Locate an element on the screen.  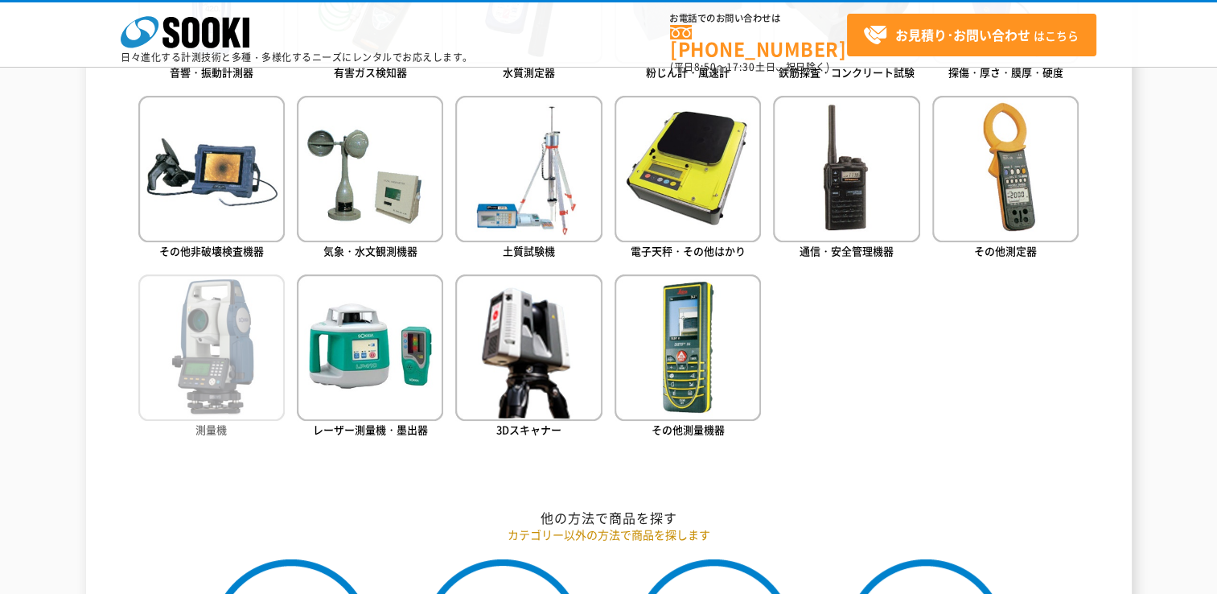
img: その他非破壊検査機器 is located at coordinates (212, 169).